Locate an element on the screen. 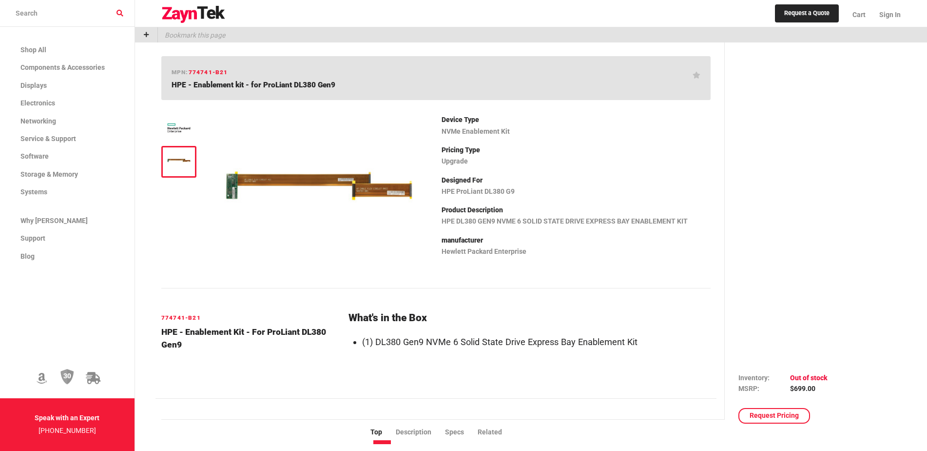 This screenshot has width=927, height=451. span: Storage & Memory is located at coordinates (49, 174).